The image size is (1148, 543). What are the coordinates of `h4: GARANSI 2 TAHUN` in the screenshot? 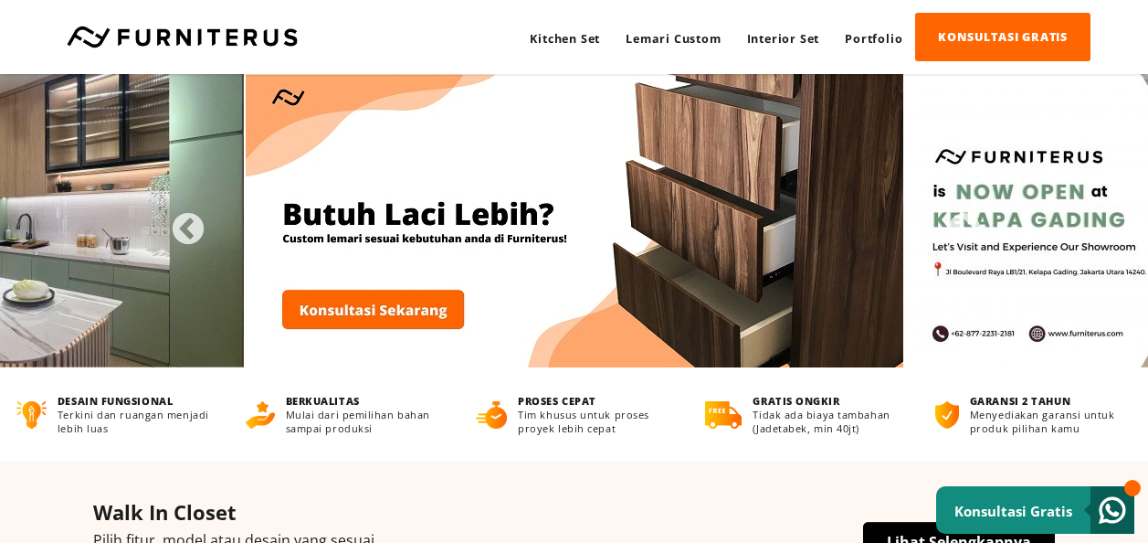 It's located at (1050, 400).